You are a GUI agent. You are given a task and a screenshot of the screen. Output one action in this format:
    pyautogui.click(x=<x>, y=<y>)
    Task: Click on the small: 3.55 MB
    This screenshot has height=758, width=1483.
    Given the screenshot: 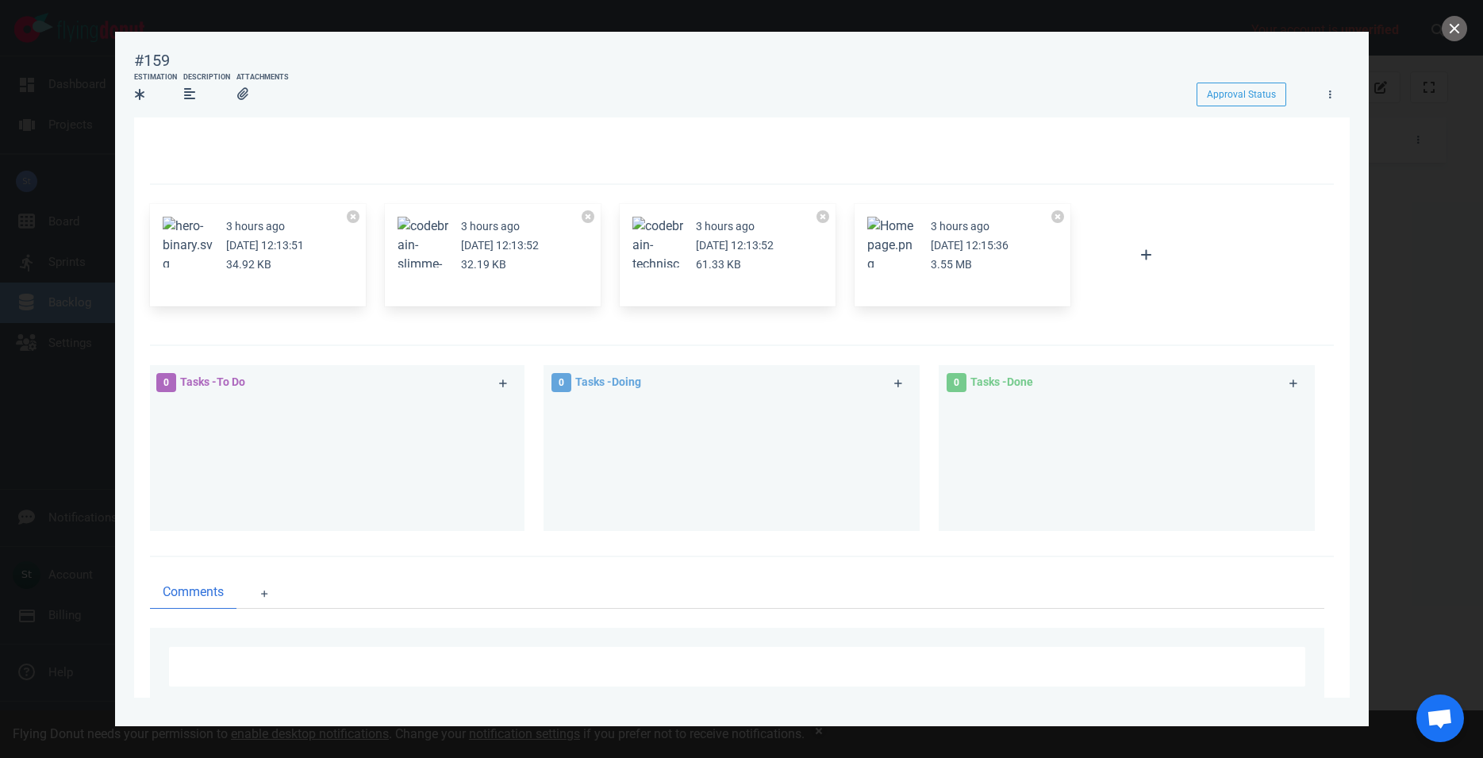 What is the action you would take?
    pyautogui.click(x=952, y=264)
    